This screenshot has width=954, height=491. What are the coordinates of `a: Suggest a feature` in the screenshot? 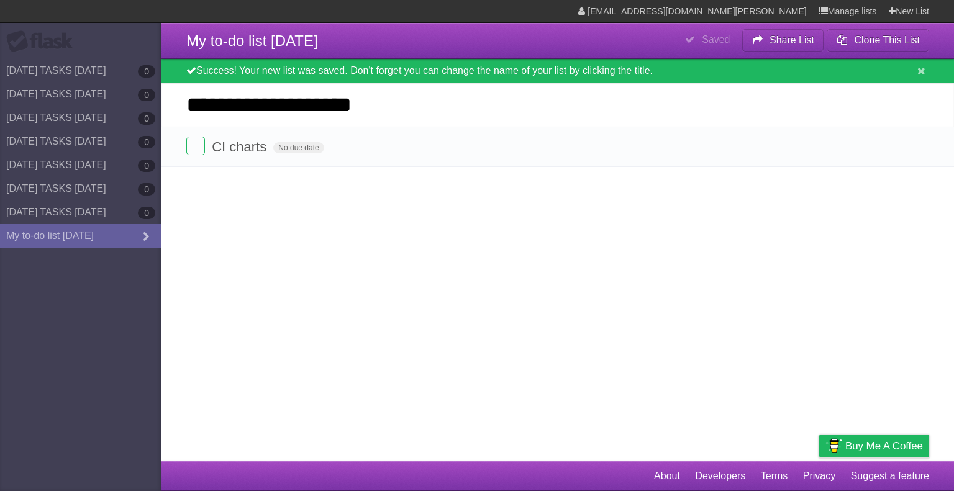 It's located at (890, 476).